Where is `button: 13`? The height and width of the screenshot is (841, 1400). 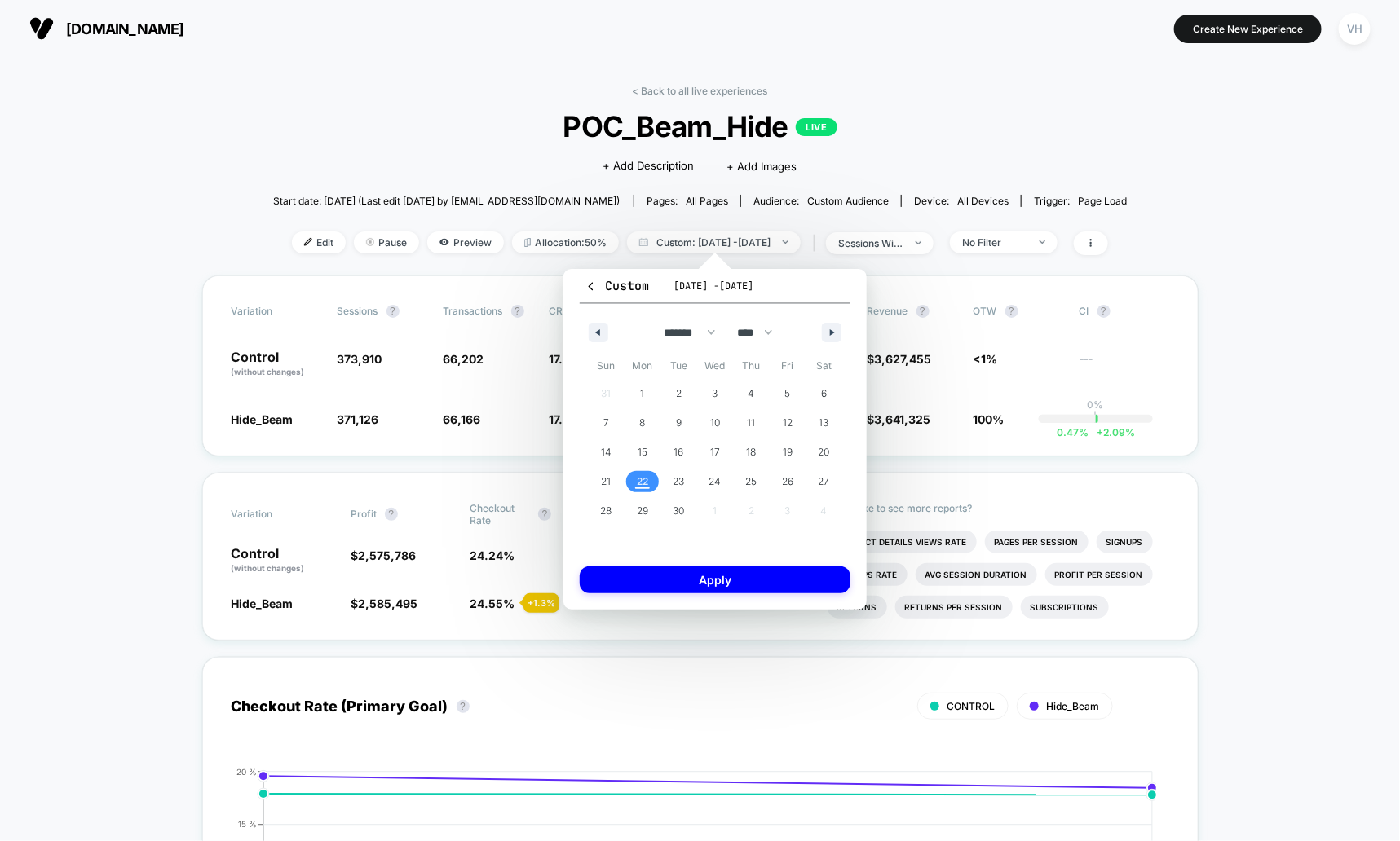 button: 13 is located at coordinates (824, 423).